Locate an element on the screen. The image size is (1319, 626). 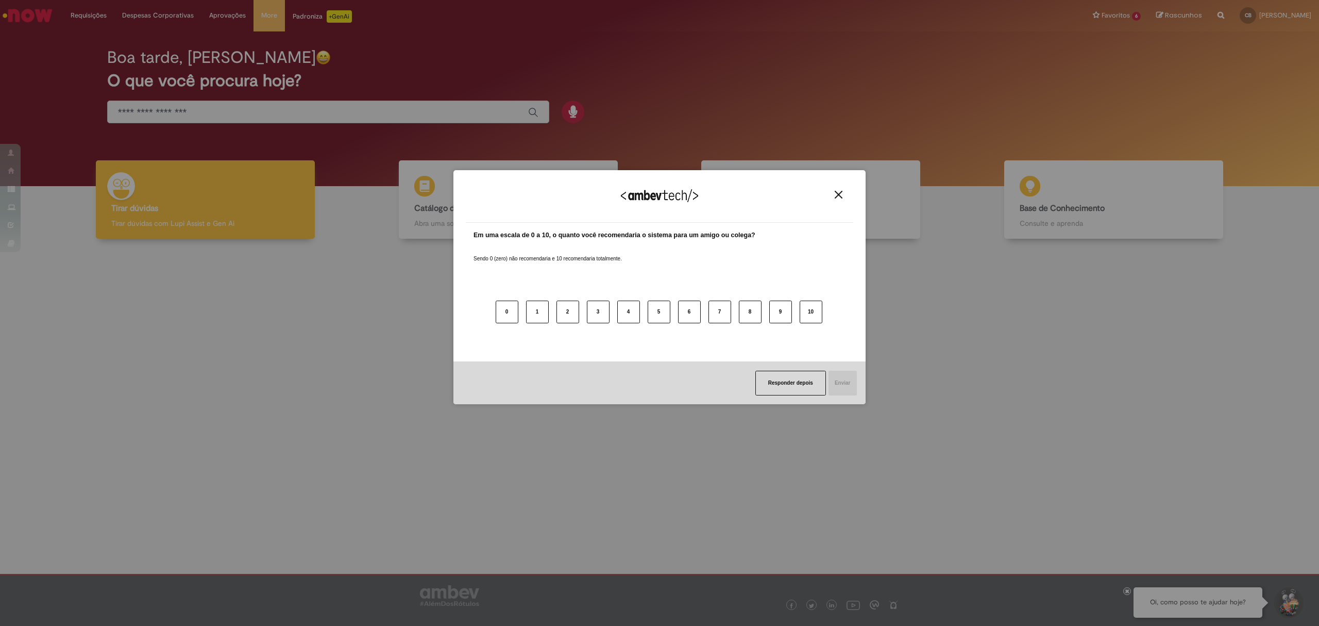
button: 7 is located at coordinates (720, 312).